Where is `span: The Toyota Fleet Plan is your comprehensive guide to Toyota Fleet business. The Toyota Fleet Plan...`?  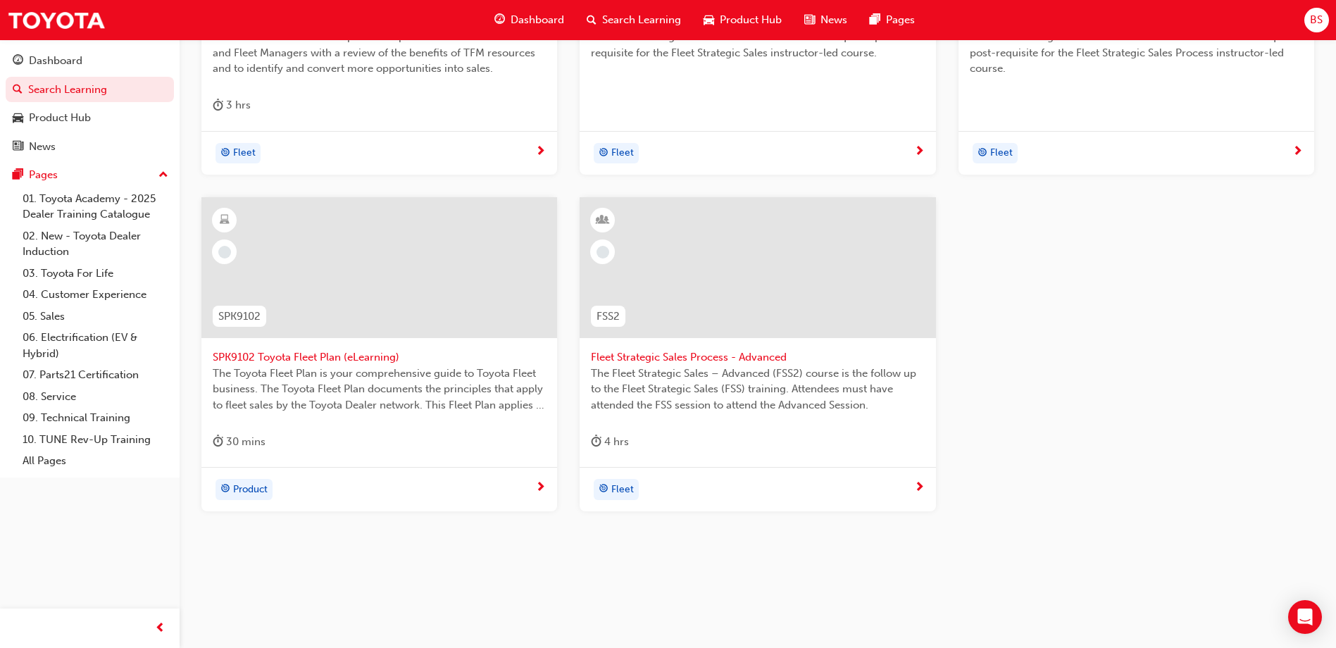 span: The Toyota Fleet Plan is your comprehensive guide to Toyota Fleet business. The Toyota Fleet Plan... is located at coordinates (379, 390).